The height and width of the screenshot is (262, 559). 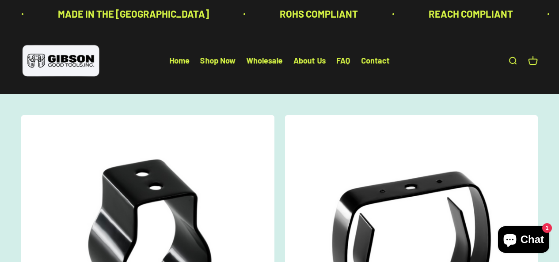 I want to click on a: FAQ, so click(x=343, y=61).